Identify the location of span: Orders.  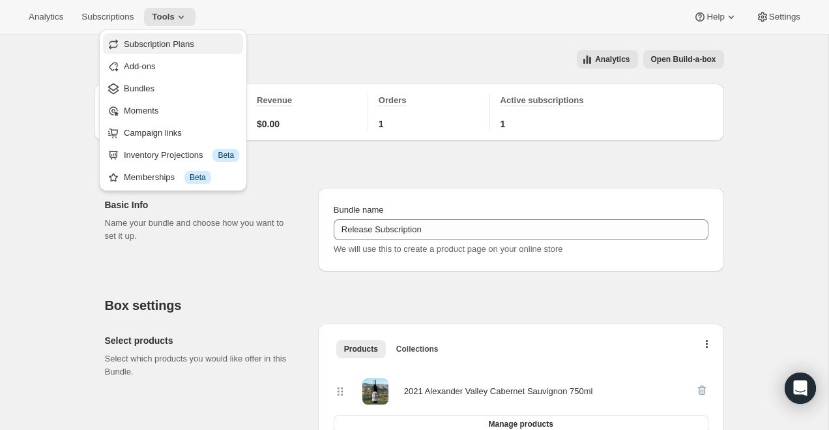
(392, 100).